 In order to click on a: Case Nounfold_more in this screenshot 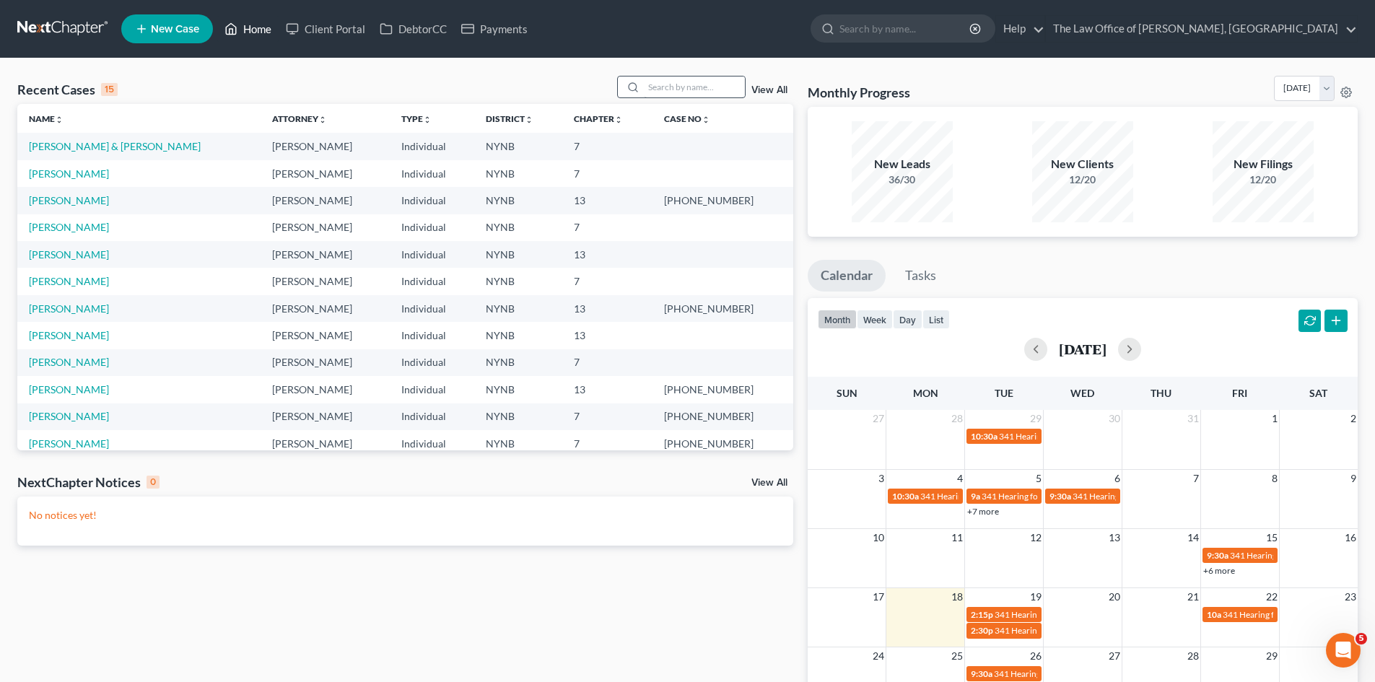, I will do `click(687, 118)`.